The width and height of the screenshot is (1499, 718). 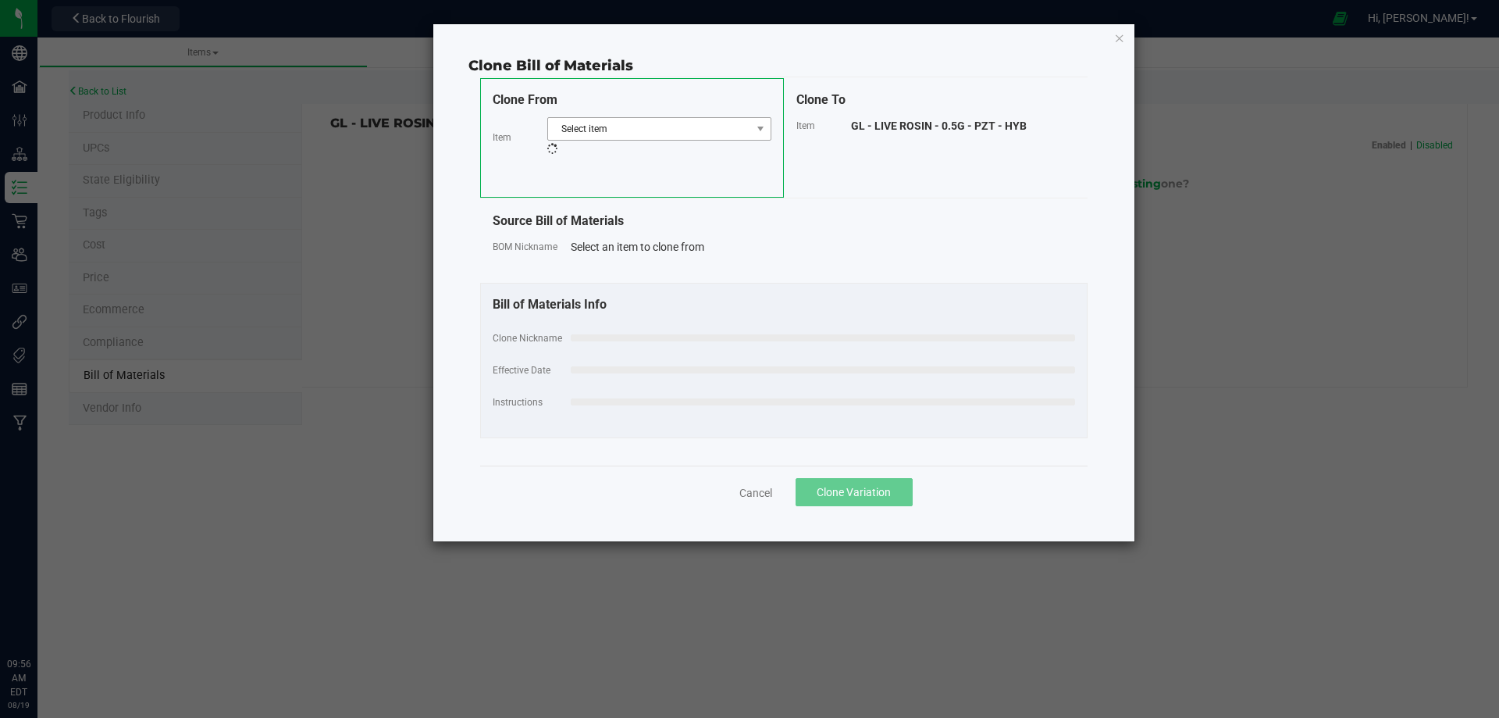 What do you see at coordinates (558, 220) in the screenshot?
I see `span: Source Bill of Materials` at bounding box center [558, 220].